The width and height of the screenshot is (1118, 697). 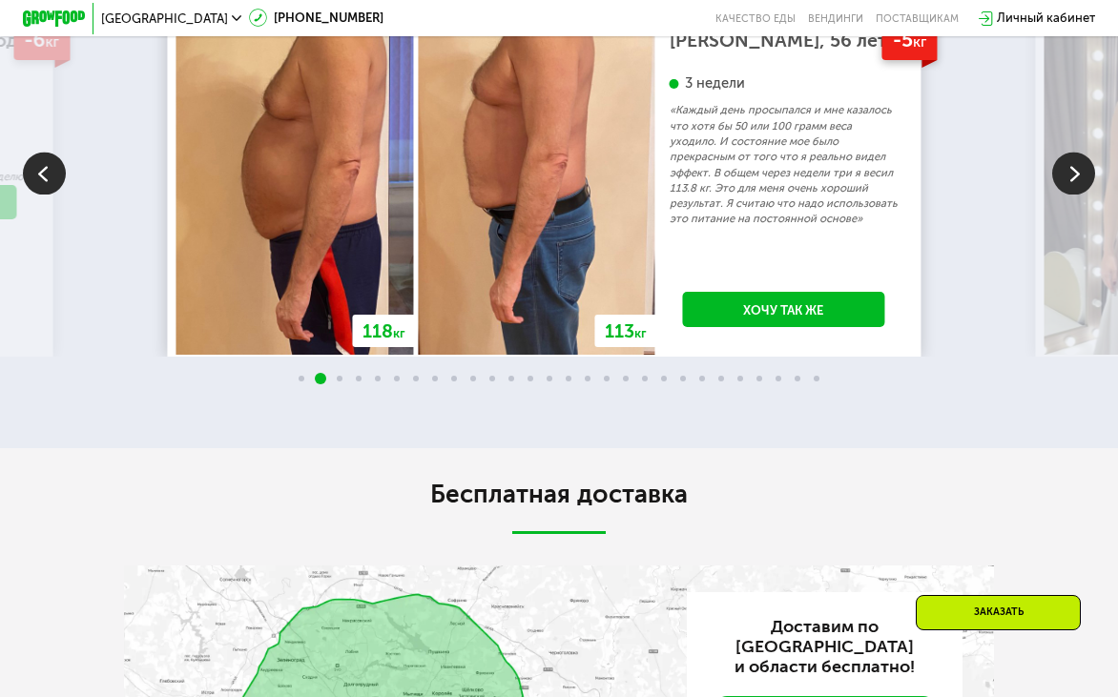 I want to click on div: поставщикам, so click(x=917, y=18).